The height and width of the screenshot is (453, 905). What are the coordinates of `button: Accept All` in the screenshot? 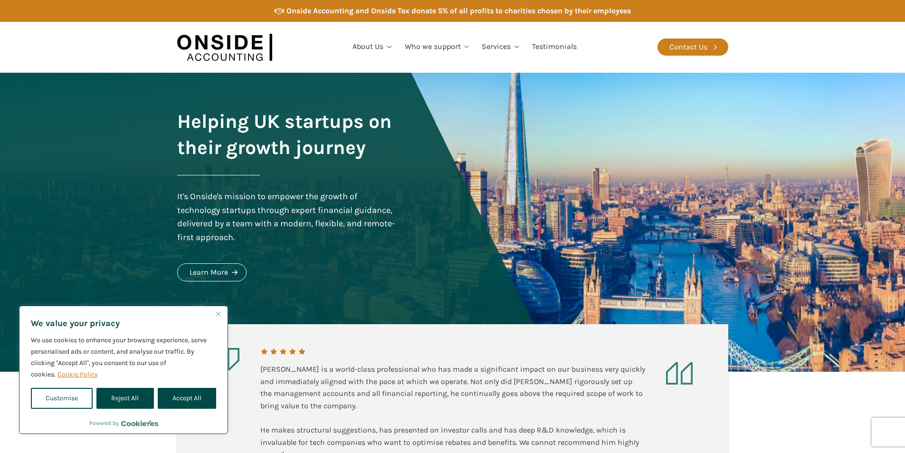 It's located at (187, 398).